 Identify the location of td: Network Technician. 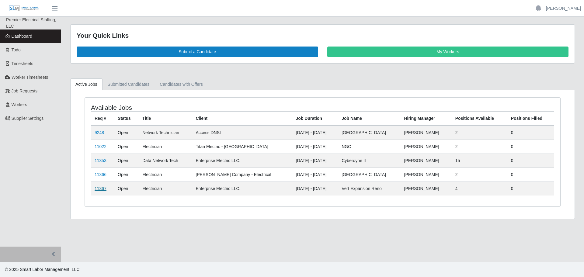
(165, 133).